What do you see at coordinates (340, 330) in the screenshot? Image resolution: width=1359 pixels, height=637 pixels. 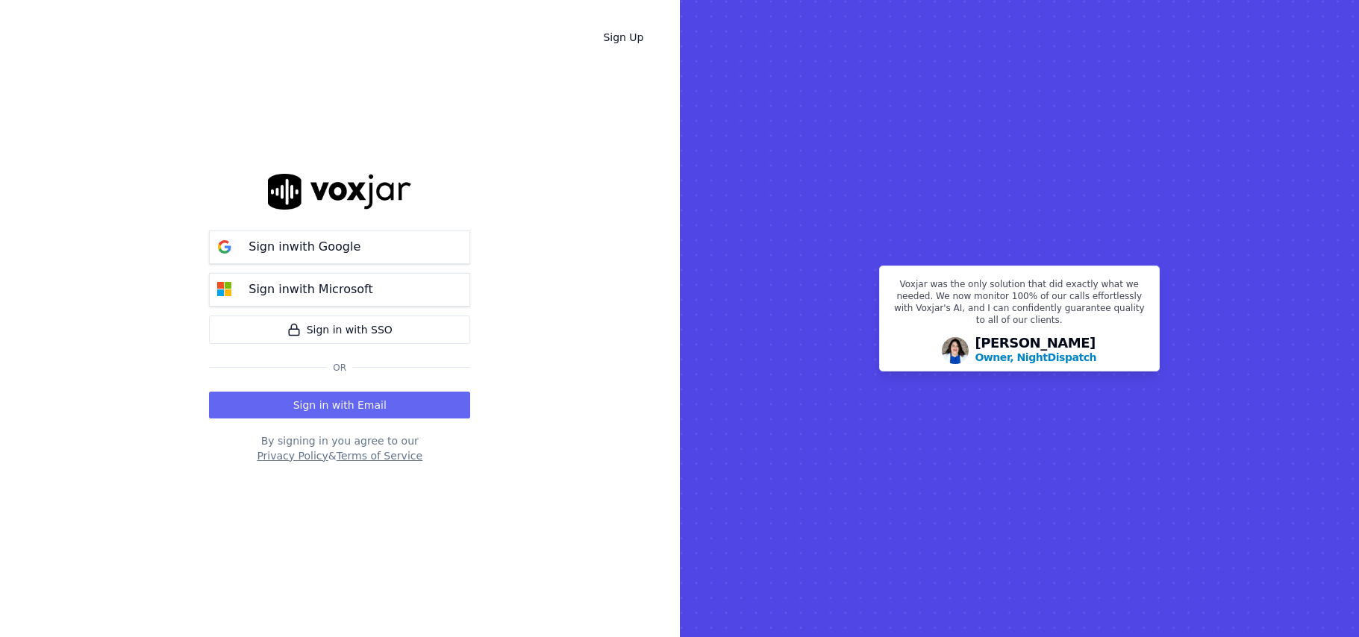 I see `a: Sign in with SSO` at bounding box center [340, 330].